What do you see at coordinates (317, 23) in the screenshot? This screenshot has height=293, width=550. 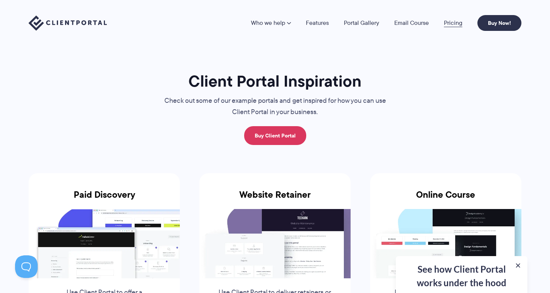 I see `a: Features` at bounding box center [317, 23].